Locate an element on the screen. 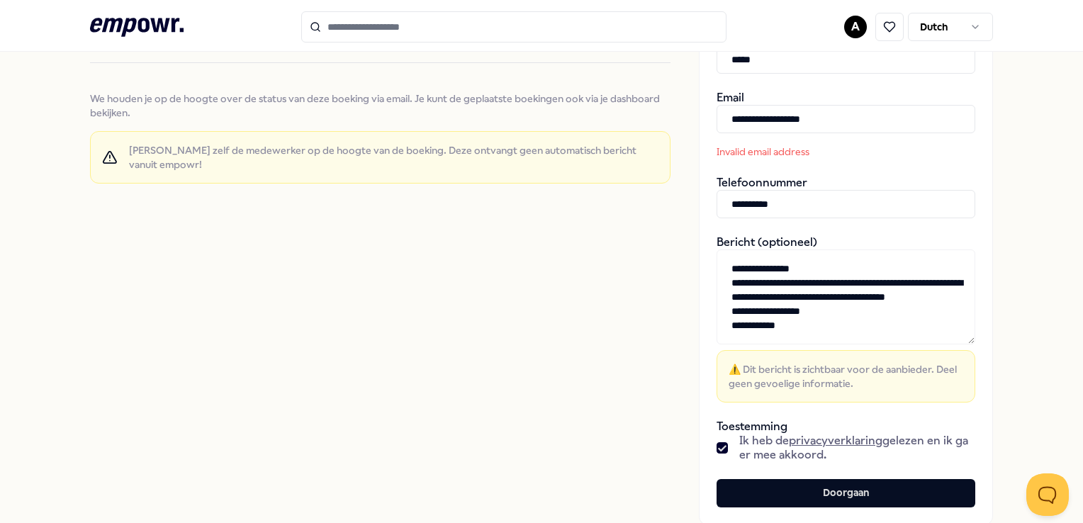 The width and height of the screenshot is (1083, 523). div: Telefoonnummer is located at coordinates (846, 197).